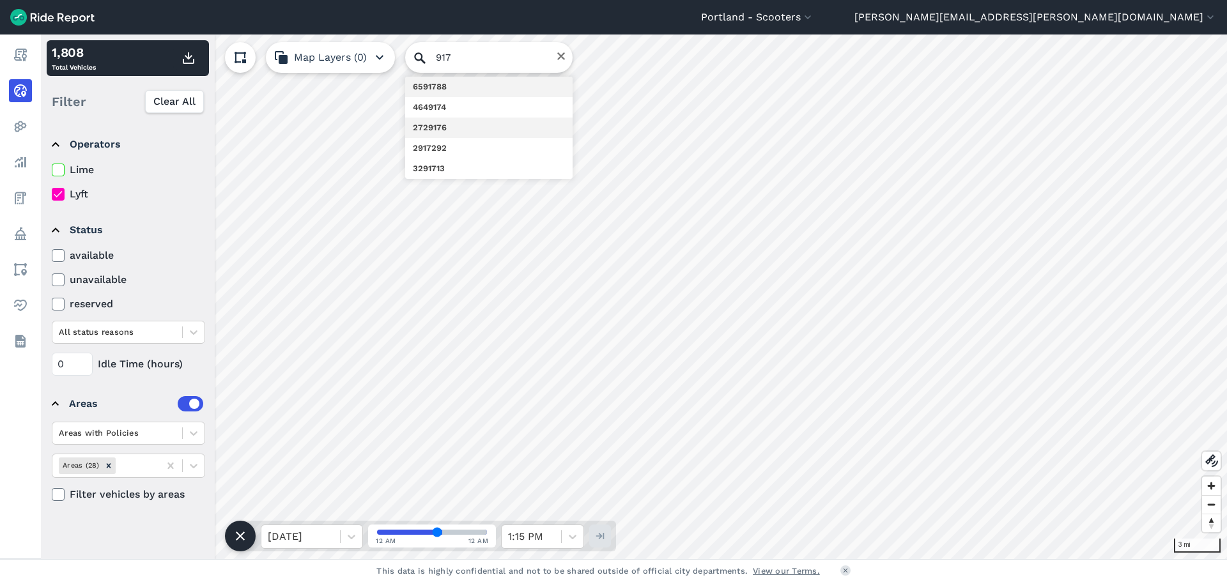 The image size is (1227, 582). I want to click on label: reserved, so click(128, 304).